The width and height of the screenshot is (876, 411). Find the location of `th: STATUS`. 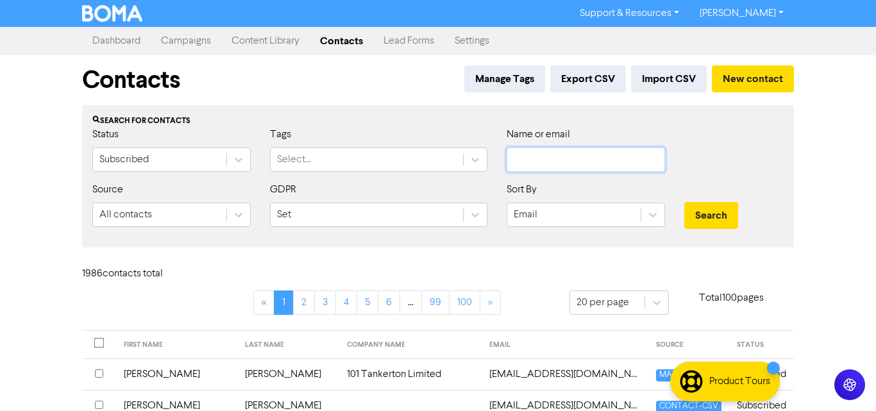

th: STATUS is located at coordinates (762, 345).